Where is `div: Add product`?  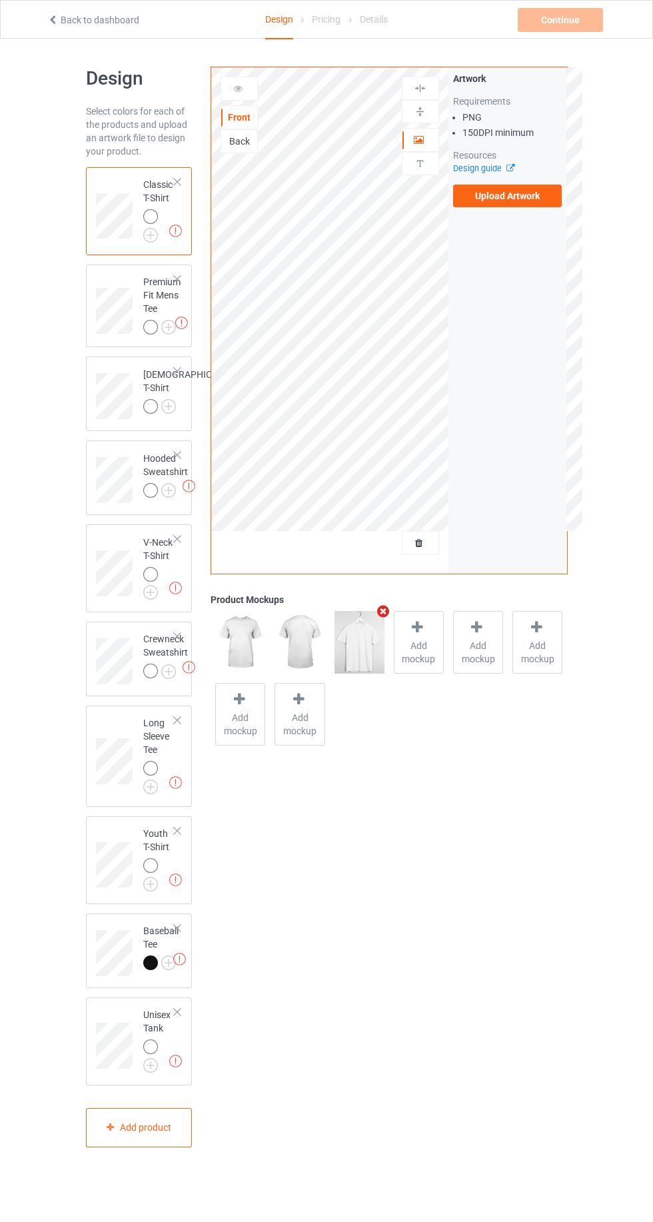 div: Add product is located at coordinates (139, 1128).